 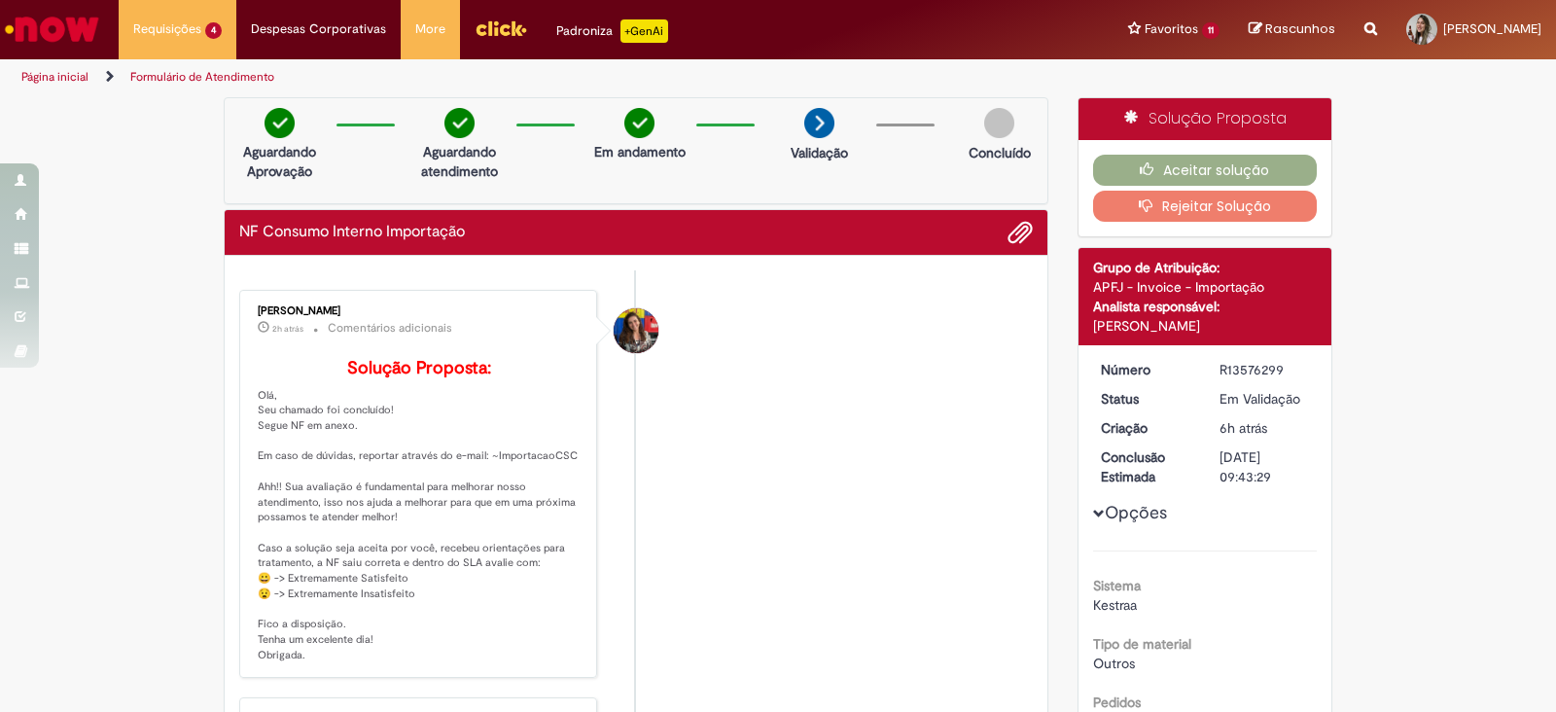 I want to click on p: Validação, so click(x=819, y=153).